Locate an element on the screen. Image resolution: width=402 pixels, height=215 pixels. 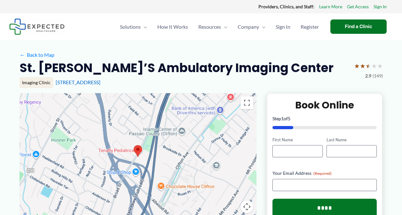
a: ←Back to Map is located at coordinates (37, 55).